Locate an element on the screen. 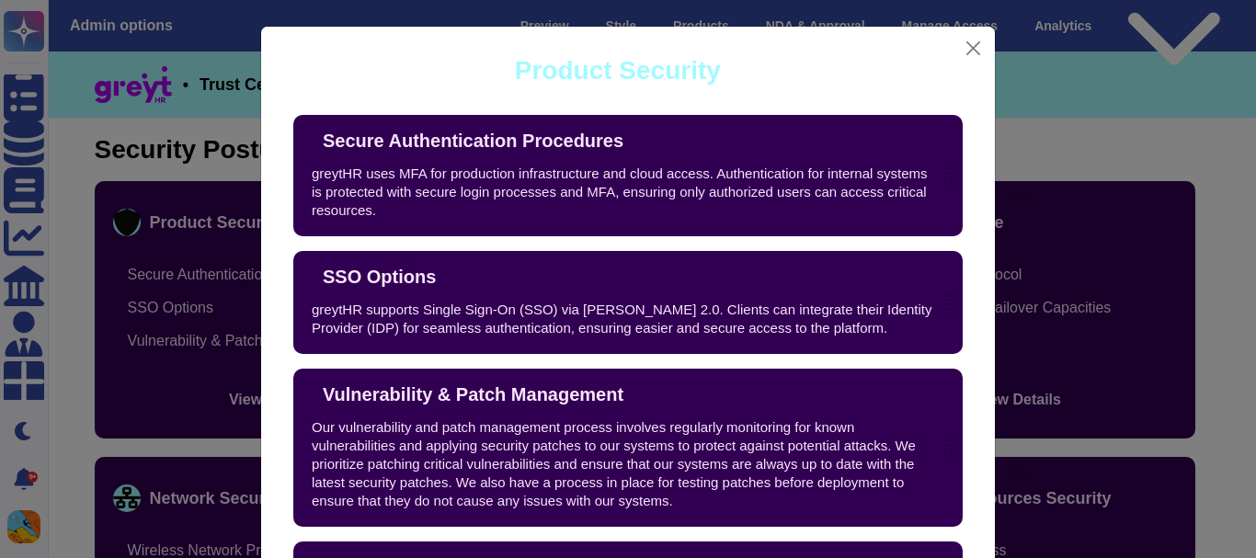 Image resolution: width=1256 pixels, height=558 pixels. div: Secure Authentication Procedures is located at coordinates (473, 141).